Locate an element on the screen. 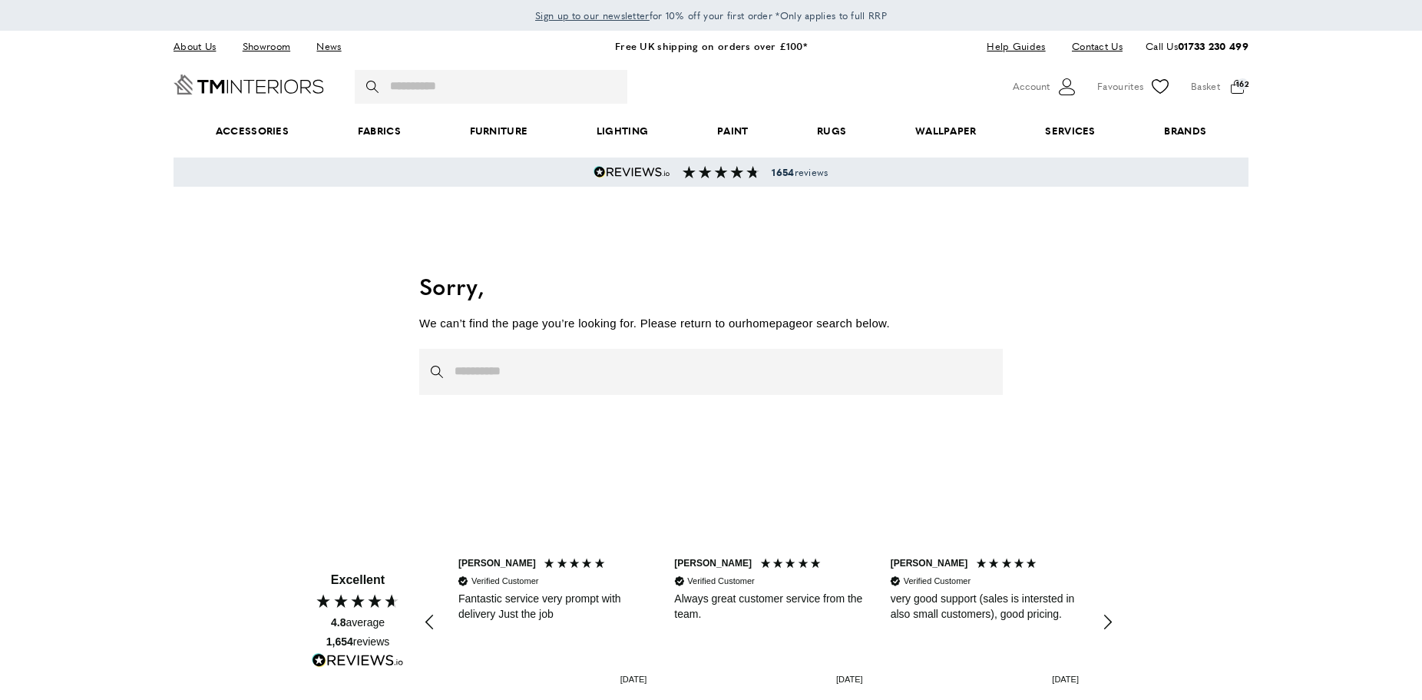  a: Lighting is located at coordinates (622, 131).